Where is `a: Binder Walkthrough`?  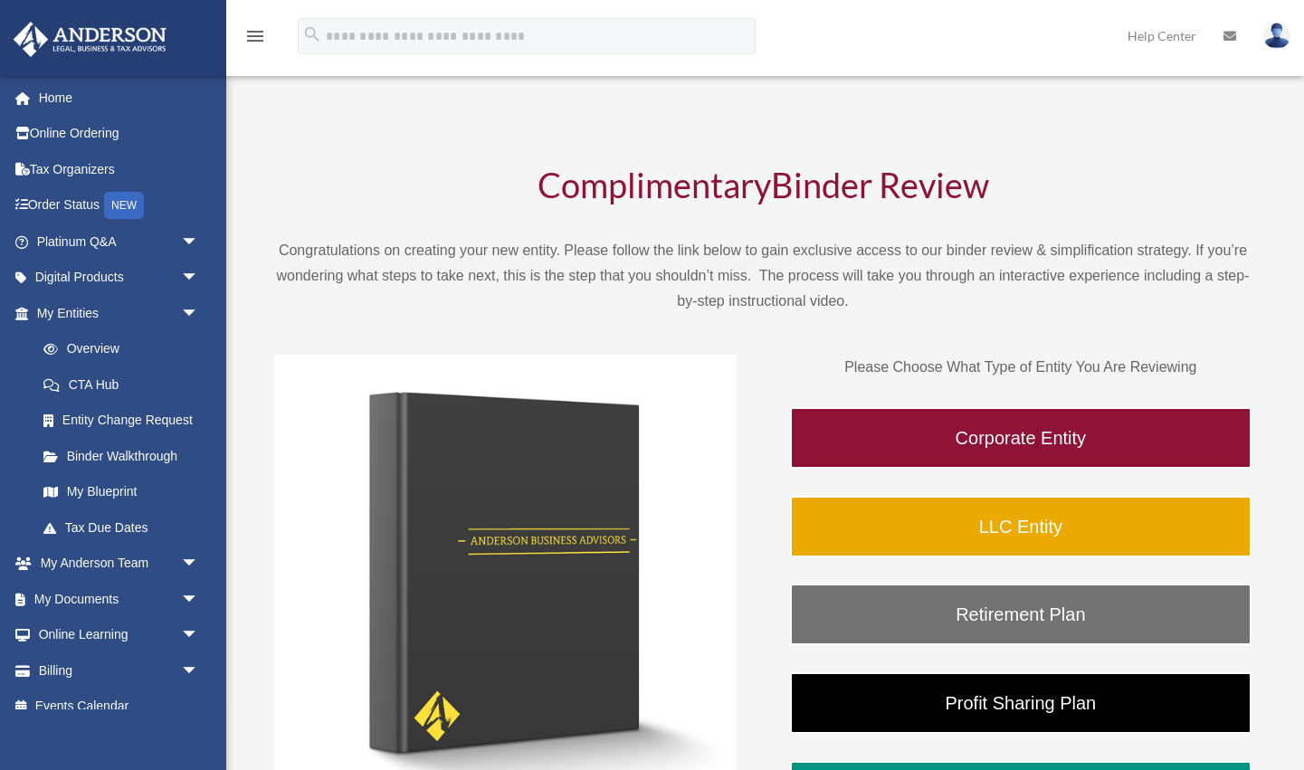
a: Binder Walkthrough is located at coordinates (121, 456).